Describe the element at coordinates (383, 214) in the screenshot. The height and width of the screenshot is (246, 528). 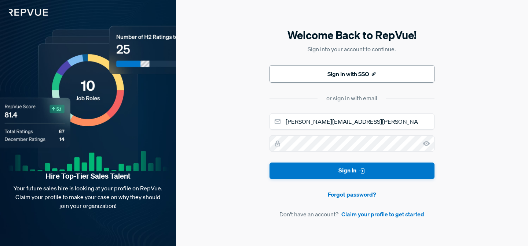
I see `a: Claim your profile to get started` at that location.